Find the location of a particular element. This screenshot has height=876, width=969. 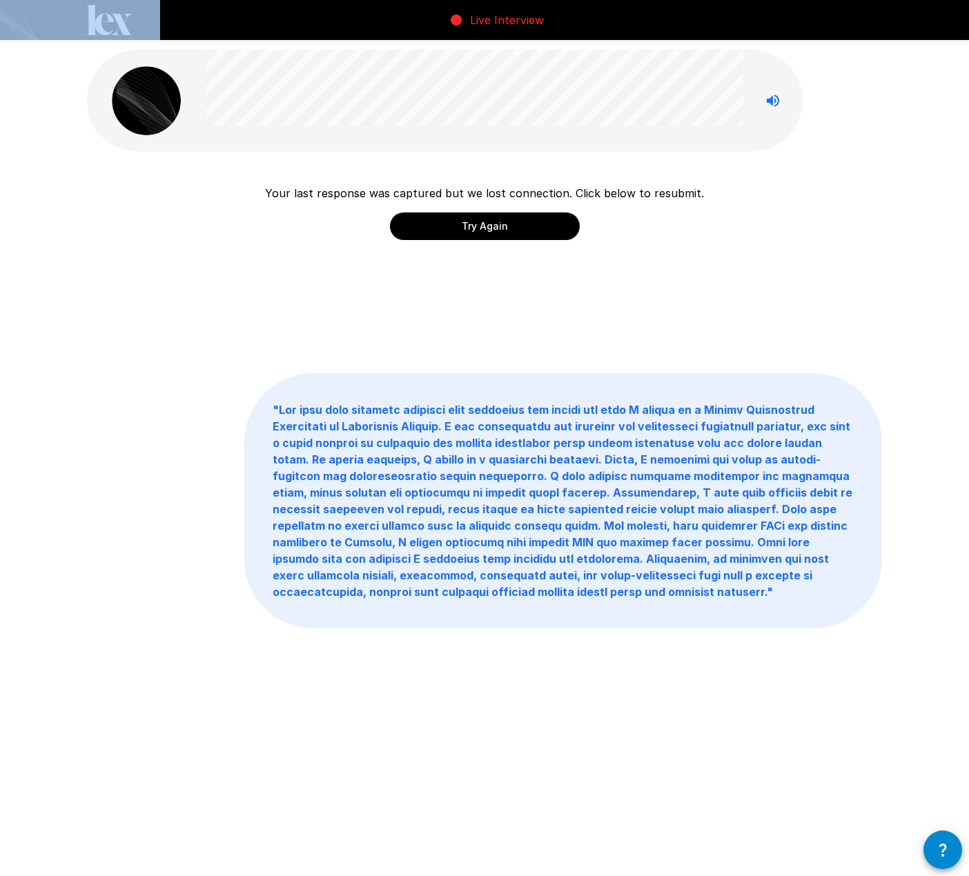

button: Stop reading questions aloud is located at coordinates (773, 101).